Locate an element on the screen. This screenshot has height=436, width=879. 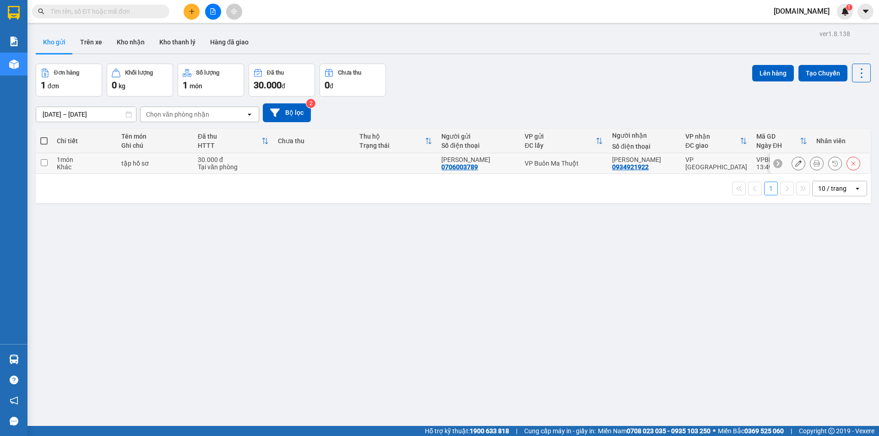
button: file-add is located at coordinates (213, 11).